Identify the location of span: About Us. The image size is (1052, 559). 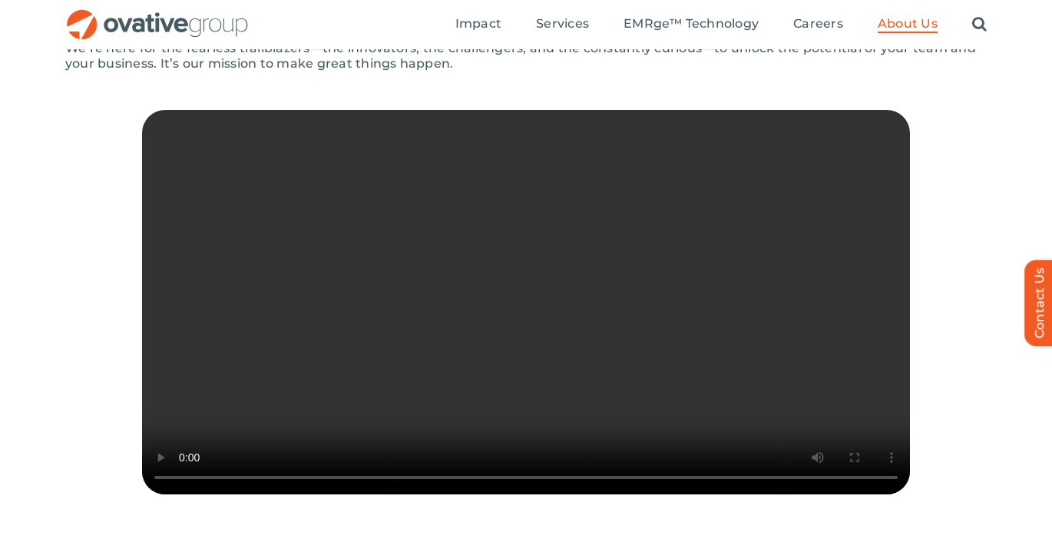
(908, 24).